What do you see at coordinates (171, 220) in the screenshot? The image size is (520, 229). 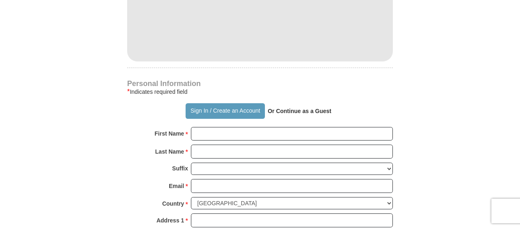 I see `strong: Address 1` at bounding box center [171, 220].